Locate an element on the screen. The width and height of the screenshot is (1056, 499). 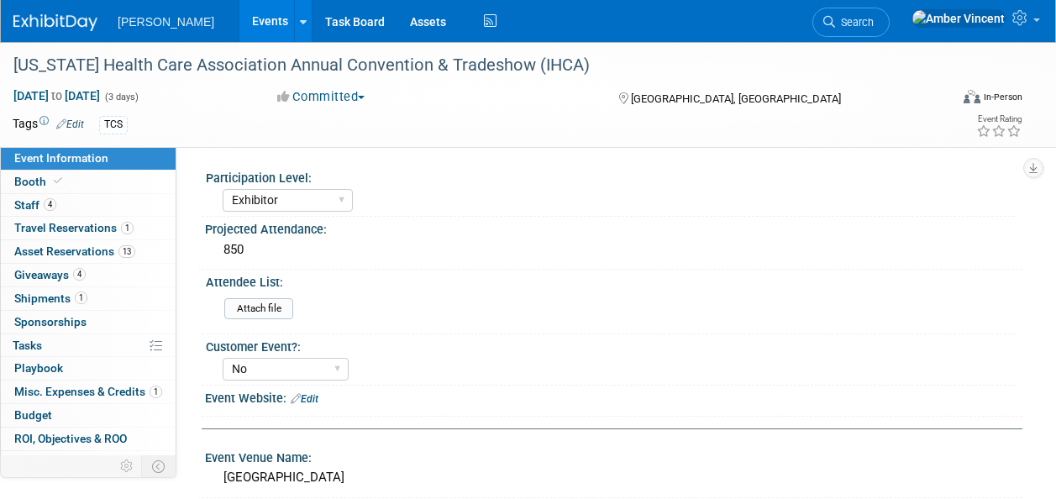
span: to is located at coordinates (56, 96).